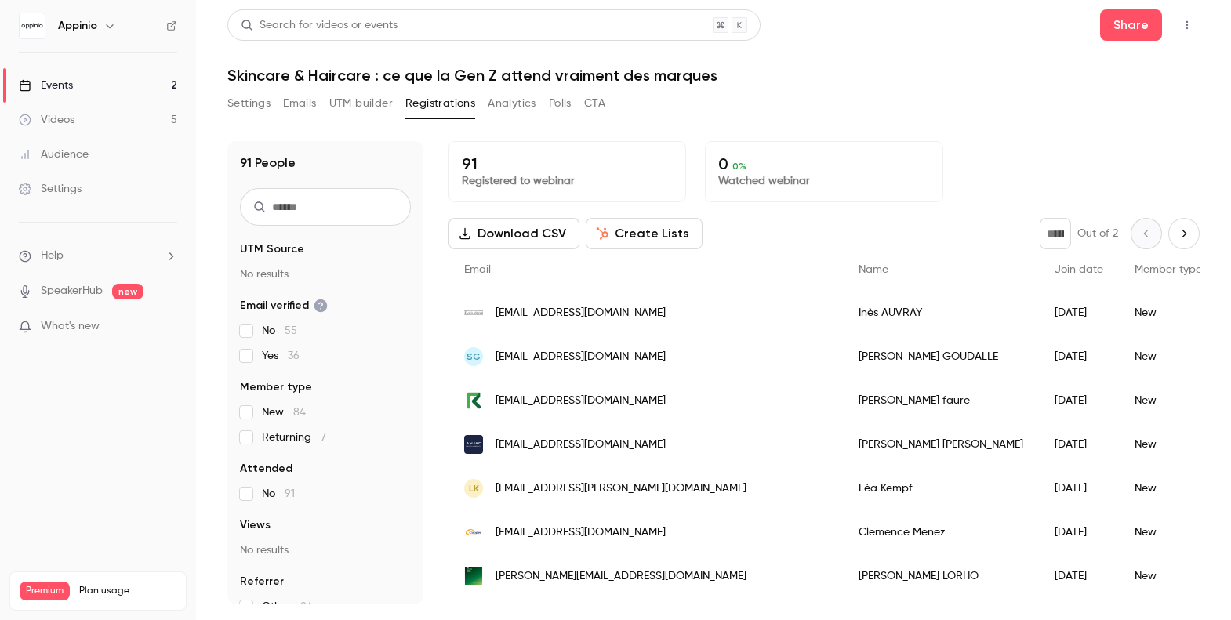  Describe the element at coordinates (53, 154) in the screenshot. I see `div: Audience` at that location.